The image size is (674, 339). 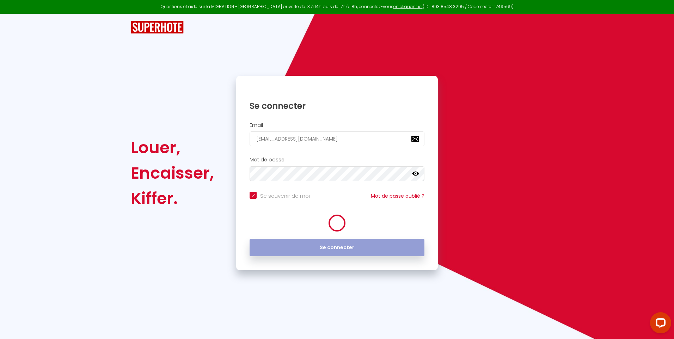 I want to click on button: Se connecter, so click(x=337, y=248).